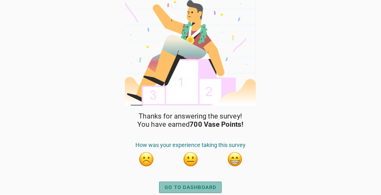 The width and height of the screenshot is (381, 195). I want to click on span: Thanks for answering the survey!, so click(191, 117).